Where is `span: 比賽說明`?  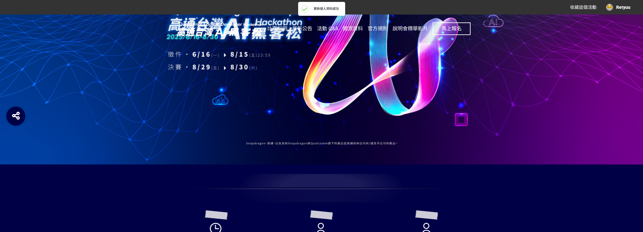 span: 比賽說明 is located at coordinates (277, 28).